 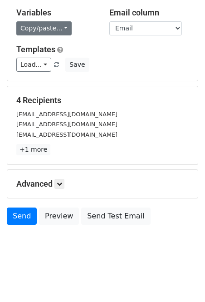 What do you see at coordinates (103, 100) in the screenshot?
I see `h5: 4 Recipients` at bounding box center [103, 100].